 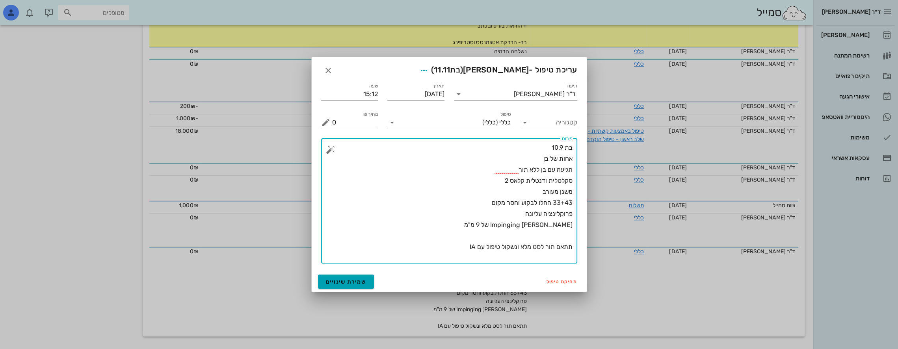 I want to click on label: טיפול, so click(x=505, y=114).